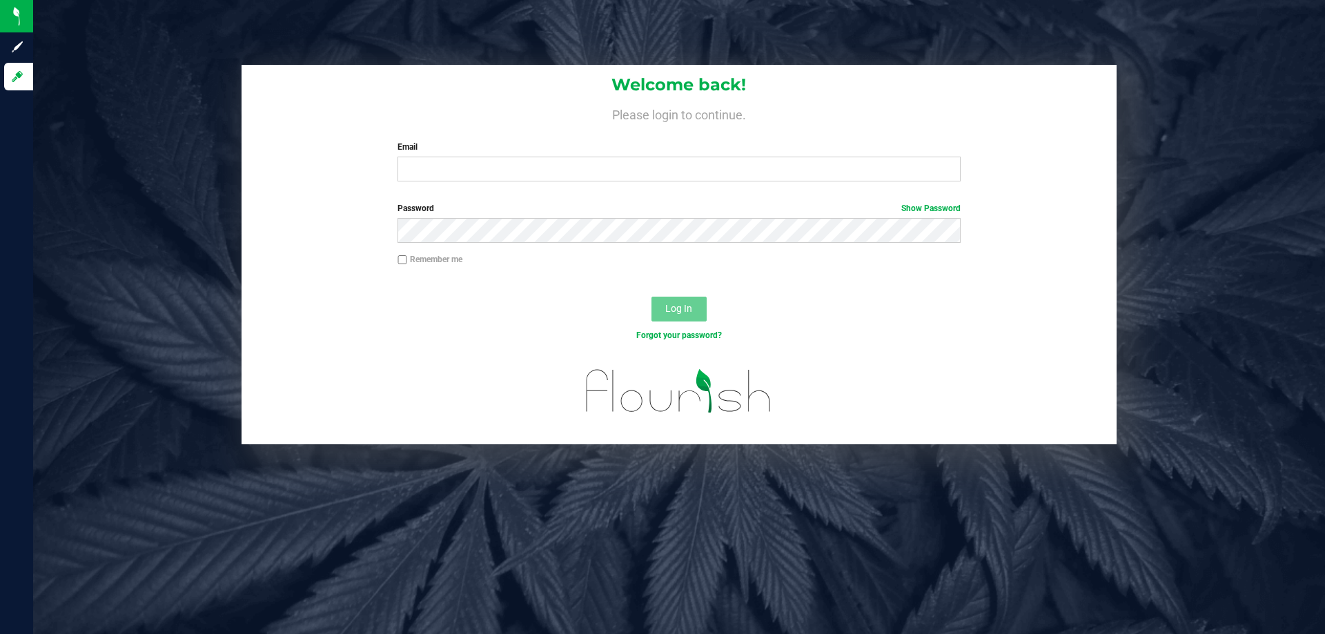  What do you see at coordinates (430, 260) in the screenshot?
I see `label: Remember me` at bounding box center [430, 260].